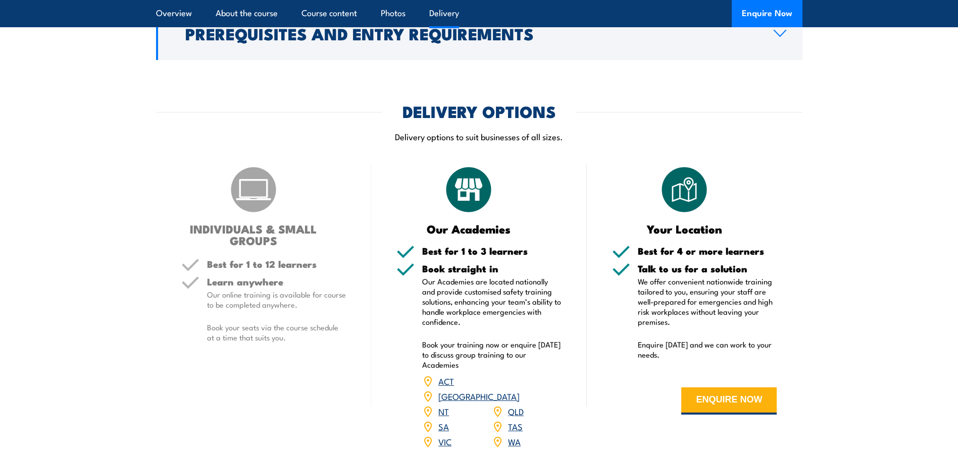 The height and width of the screenshot is (464, 958). Describe the element at coordinates (446, 381) in the screenshot. I see `a: ACT` at that location.